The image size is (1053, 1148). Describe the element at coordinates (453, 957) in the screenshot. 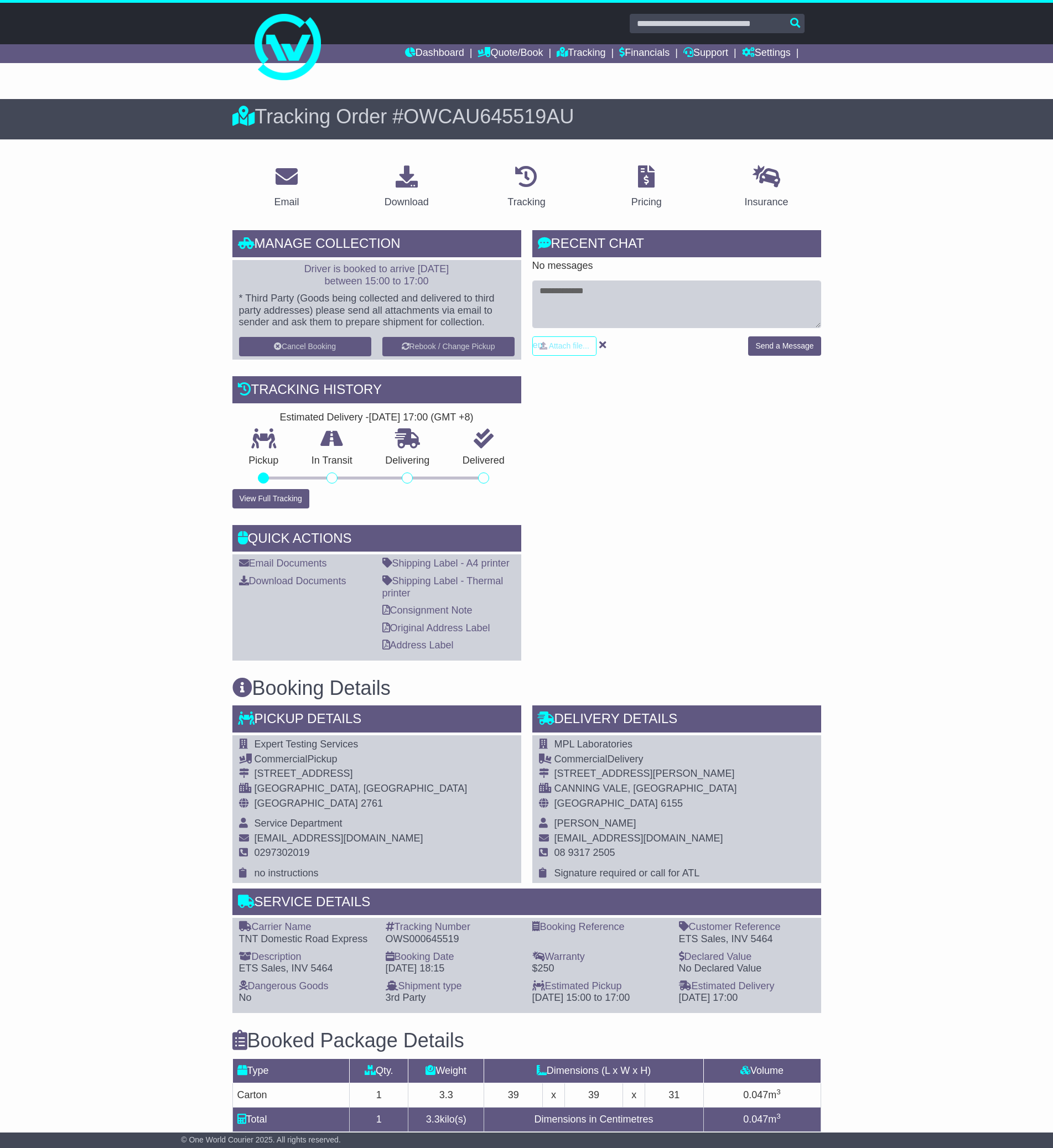

I see `div: Booking Date` at that location.